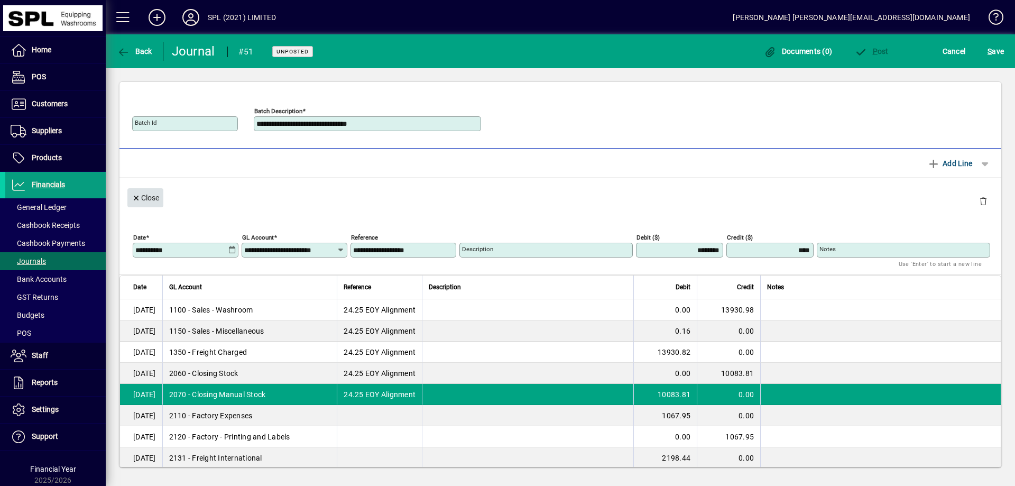 Image resolution: width=1015 pixels, height=486 pixels. What do you see at coordinates (208, 352) in the screenshot?
I see `span: 1350 - Freight Charged` at bounding box center [208, 352].